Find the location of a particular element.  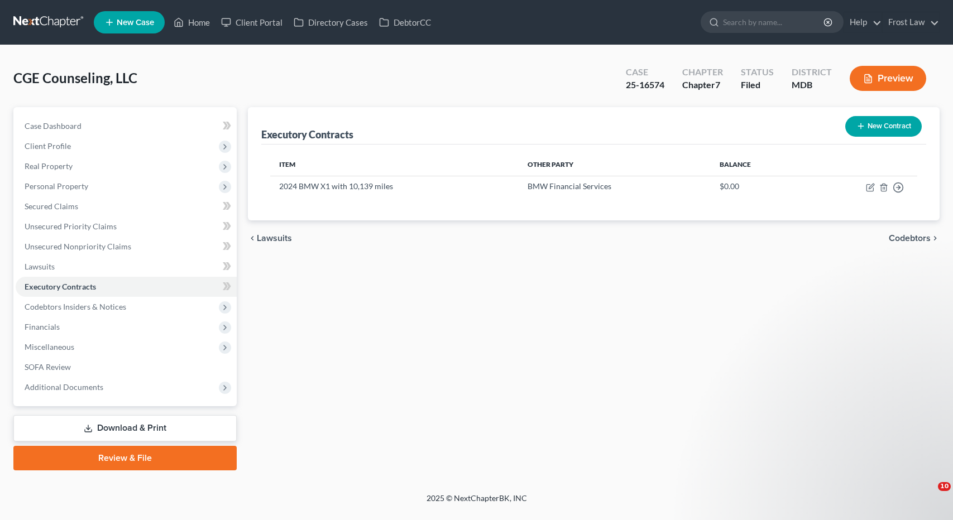

span: Unsecured Priority Claims is located at coordinates (70, 226).